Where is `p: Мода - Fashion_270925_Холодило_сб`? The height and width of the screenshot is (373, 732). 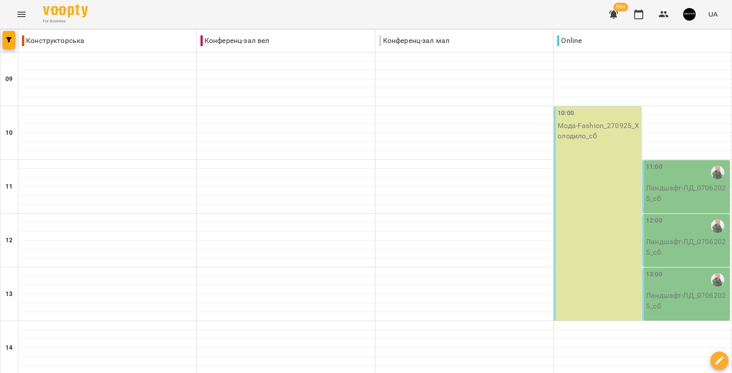 p: Мода - Fashion_270925_Холодило_сб is located at coordinates (598, 131).